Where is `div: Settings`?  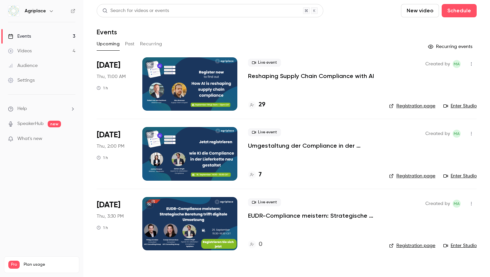
div: Settings is located at coordinates (21, 80).